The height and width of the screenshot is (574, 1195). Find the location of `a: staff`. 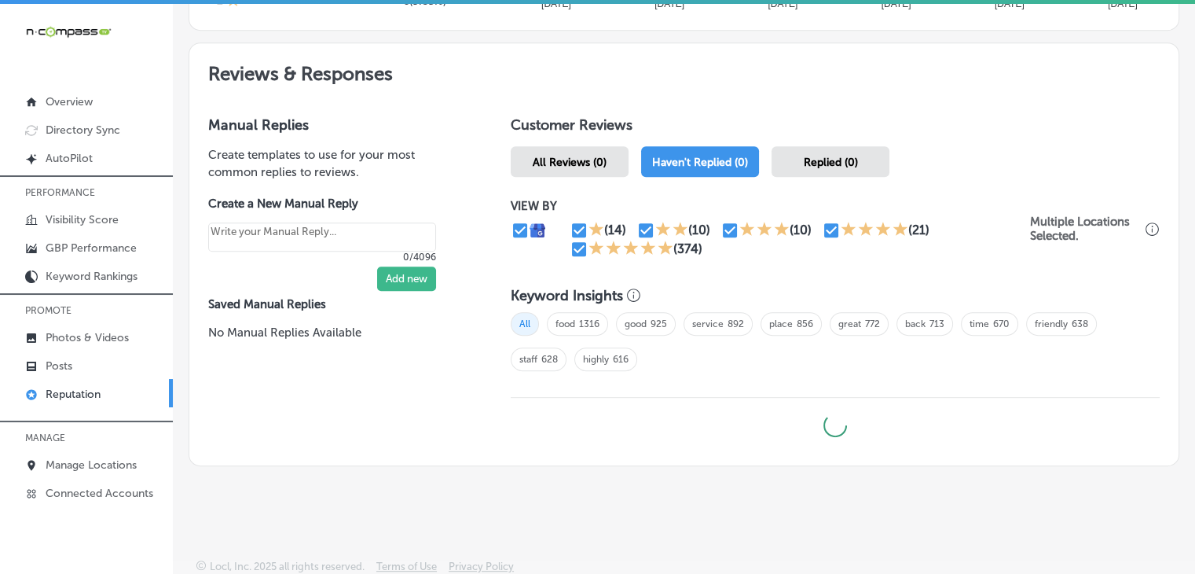

a: staff is located at coordinates (528, 359).